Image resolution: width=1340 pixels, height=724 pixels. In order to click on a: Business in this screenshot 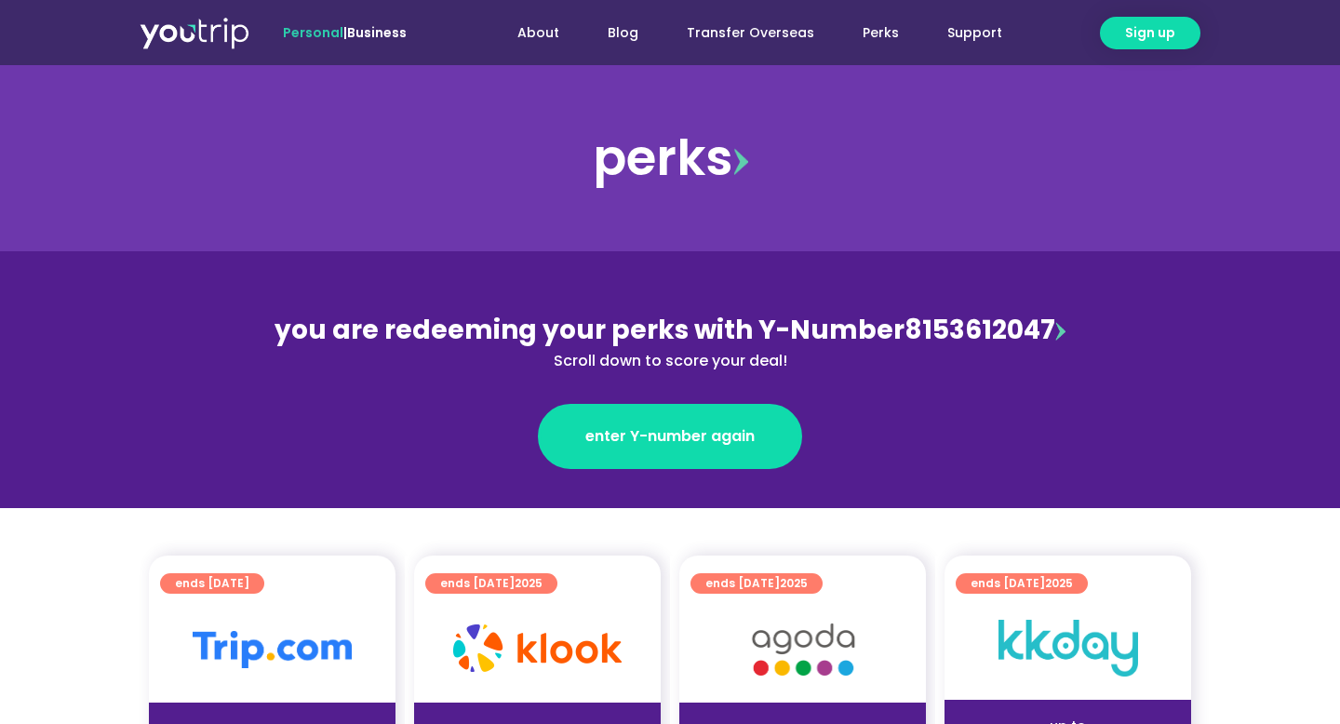, I will do `click(377, 33)`.